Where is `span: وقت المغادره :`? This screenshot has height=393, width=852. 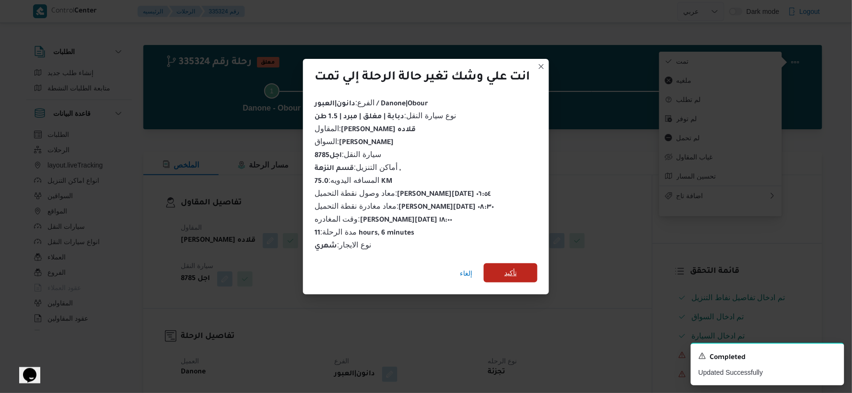
span: وقت المغادره : is located at coordinates (383, 219).